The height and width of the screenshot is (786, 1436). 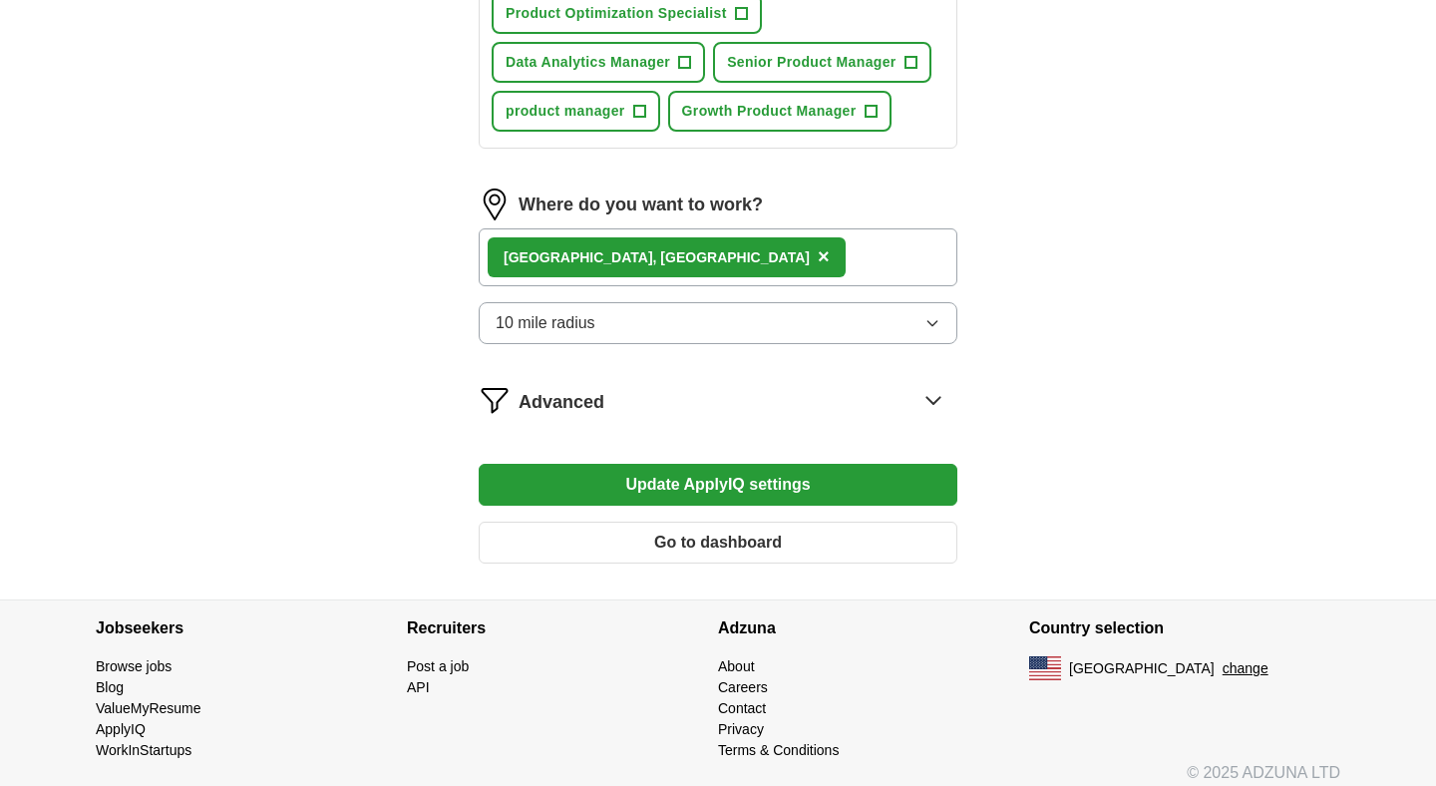 I want to click on a: API, so click(x=418, y=687).